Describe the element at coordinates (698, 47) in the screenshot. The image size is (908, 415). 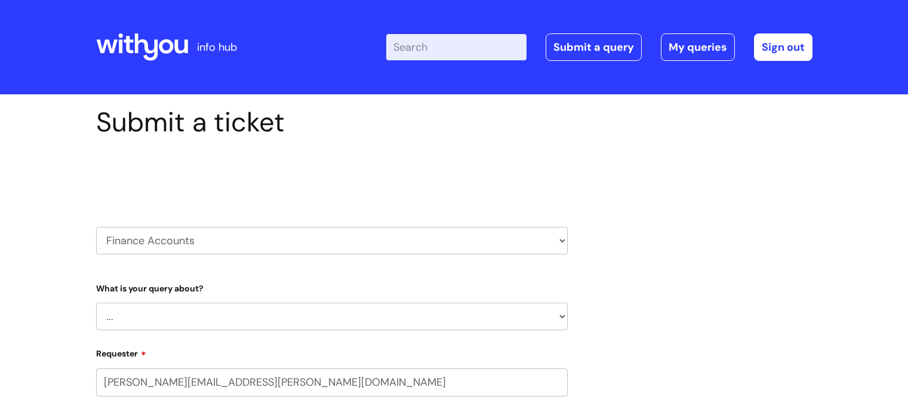
I see `a: My queries` at that location.